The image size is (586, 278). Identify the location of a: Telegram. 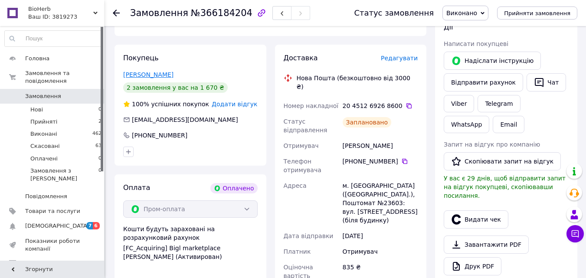
(499, 104).